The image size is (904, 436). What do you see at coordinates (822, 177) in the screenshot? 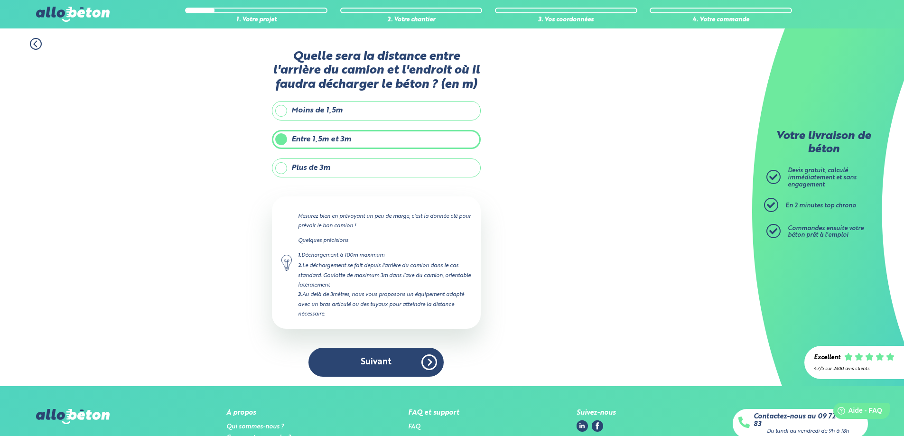
I see `span: Devis gratuit, calculé immédiatement et sans engagement` at bounding box center [822, 177].